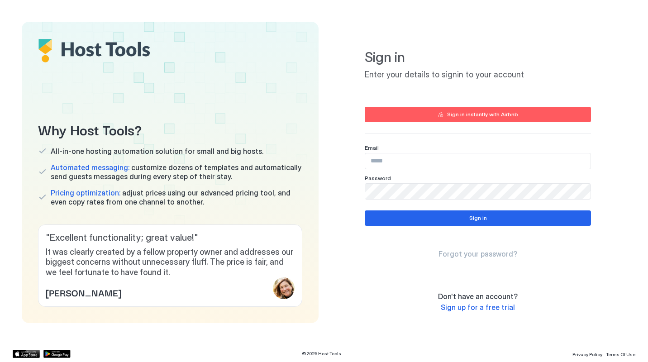 This screenshot has width=648, height=362. I want to click on span: Enter your details to signin to your account, so click(478, 75).